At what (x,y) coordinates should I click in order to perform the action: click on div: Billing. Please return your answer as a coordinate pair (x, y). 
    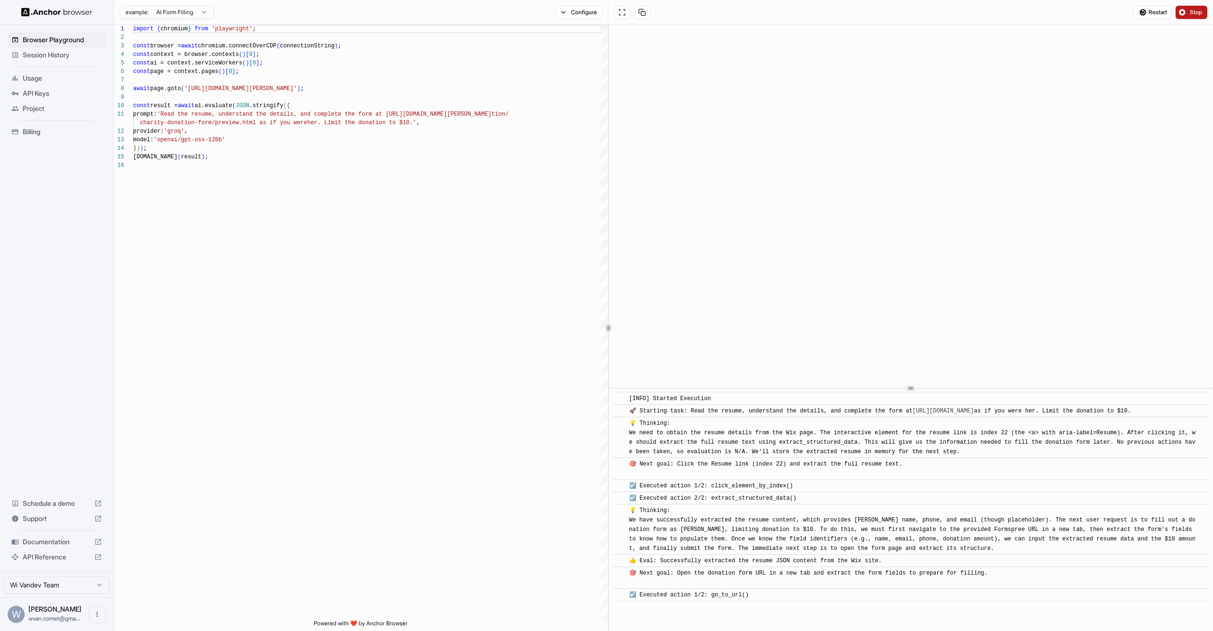
    Looking at the image, I should click on (56, 132).